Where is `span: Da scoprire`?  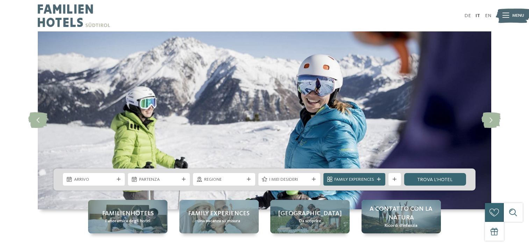 span: Da scoprire is located at coordinates (310, 222).